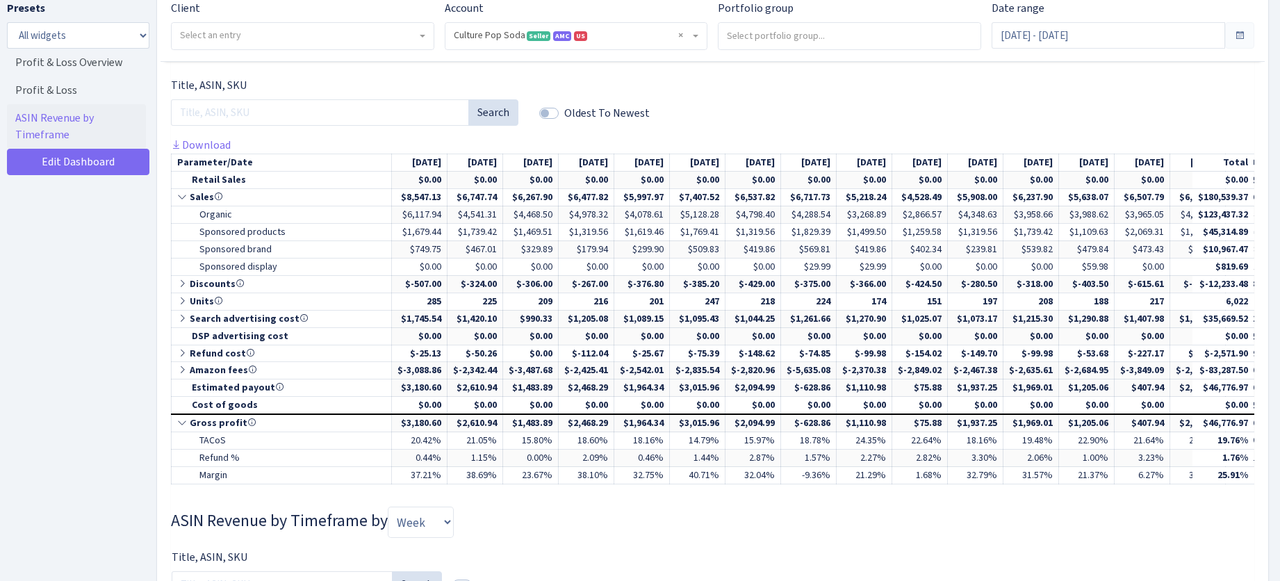 The height and width of the screenshot is (581, 1280). Describe the element at coordinates (1223, 197) in the screenshot. I see `td: $180,539.37` at that location.